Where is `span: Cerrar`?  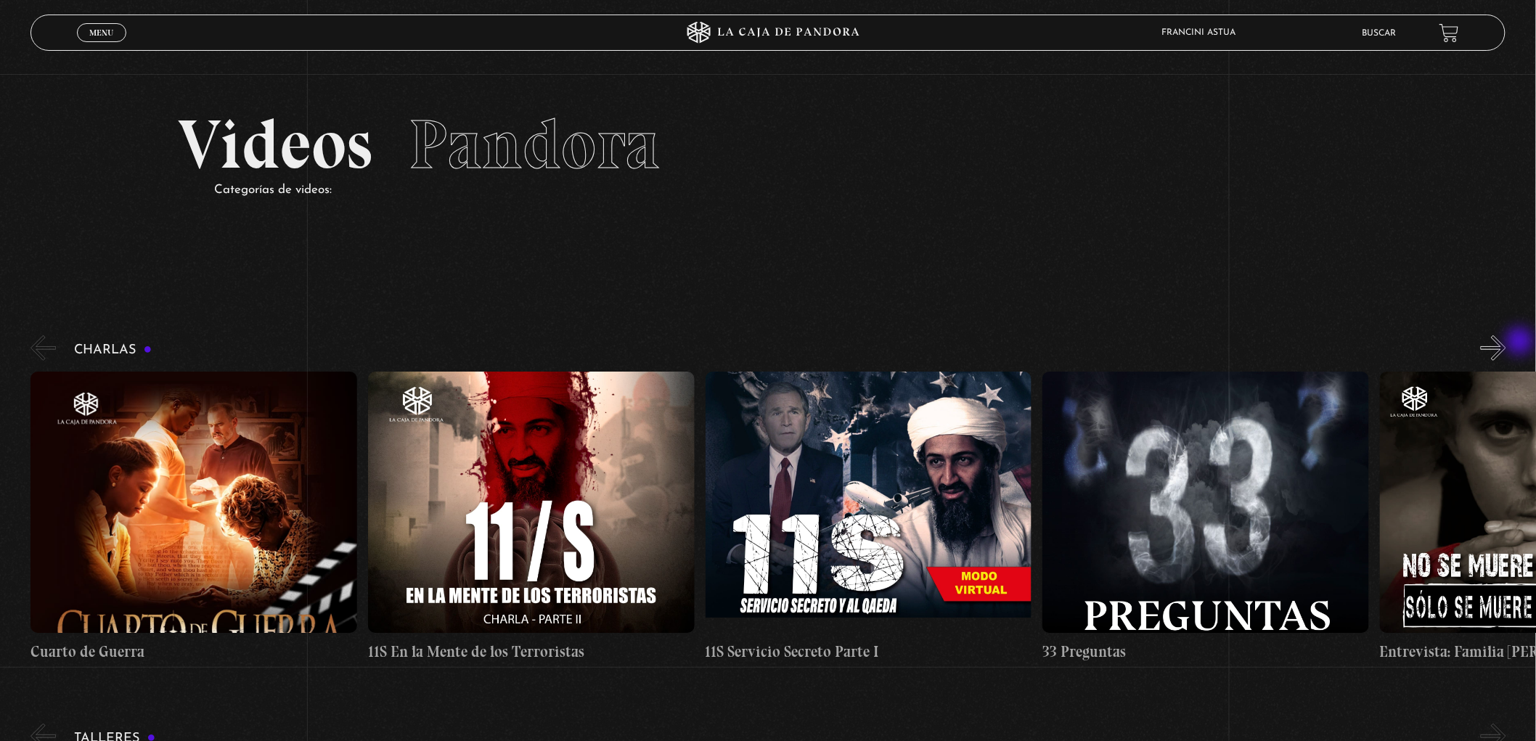 span: Cerrar is located at coordinates (102, 46).